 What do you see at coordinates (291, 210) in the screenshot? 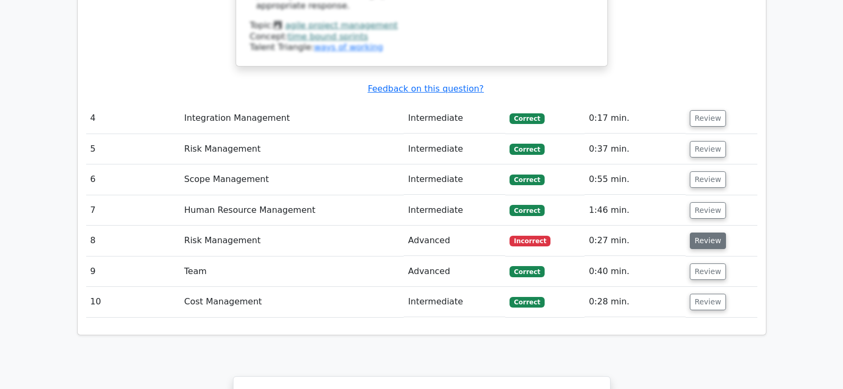
I see `td: Human Resource Management` at bounding box center [291, 210].